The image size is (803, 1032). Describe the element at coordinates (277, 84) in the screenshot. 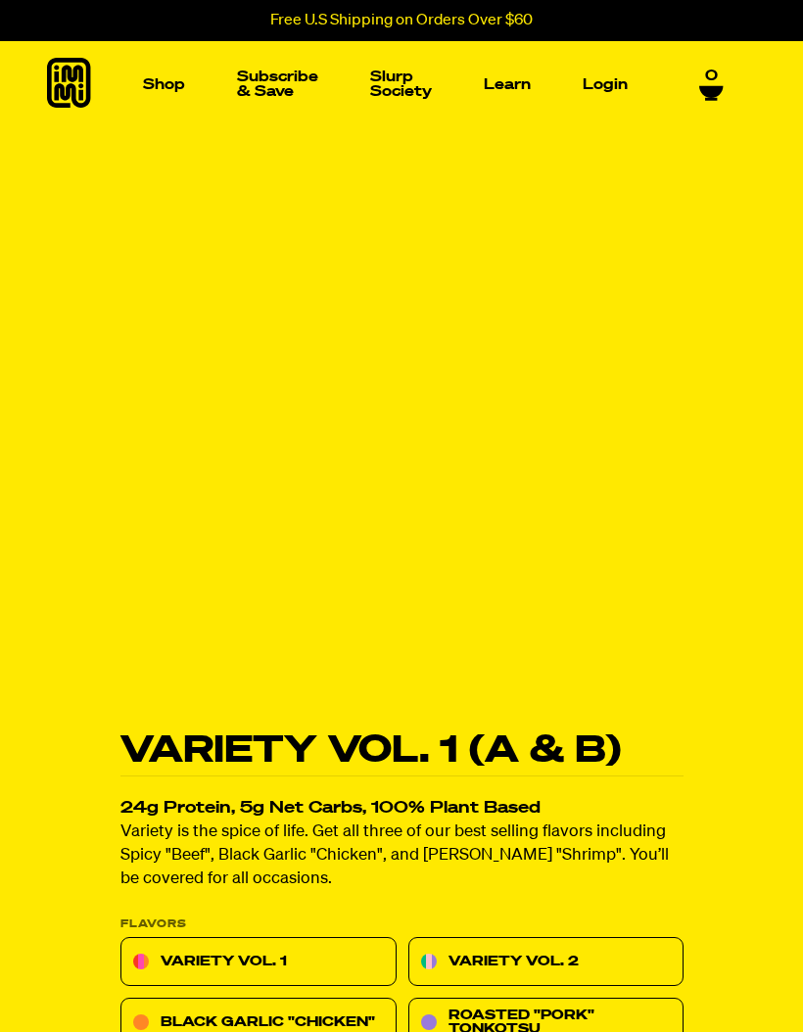

I see `a: Subscribe & Save` at that location.